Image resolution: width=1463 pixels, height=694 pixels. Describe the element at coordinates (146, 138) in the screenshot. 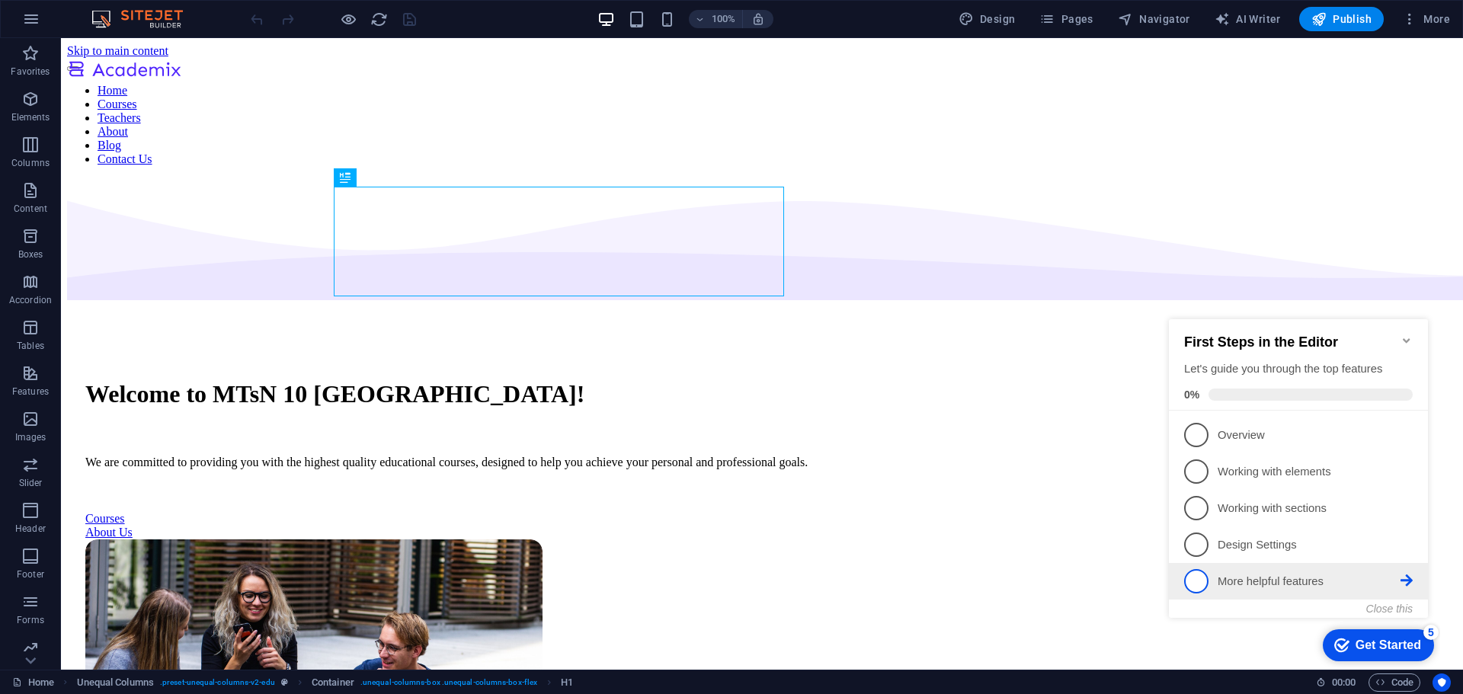

I see `p: Overview` at that location.